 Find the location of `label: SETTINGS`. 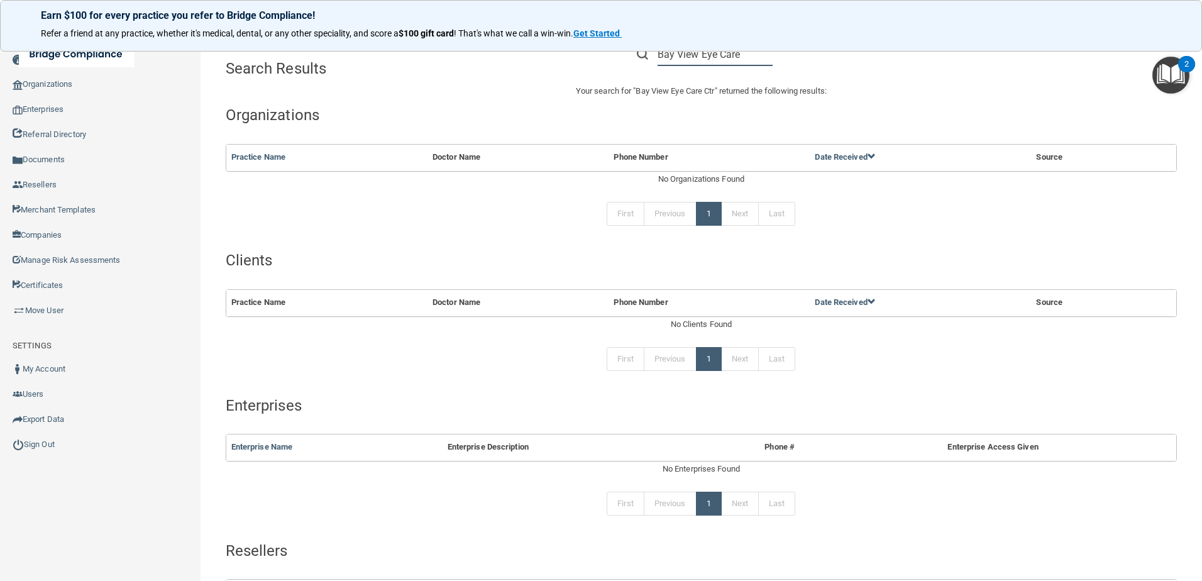

label: SETTINGS is located at coordinates (32, 346).